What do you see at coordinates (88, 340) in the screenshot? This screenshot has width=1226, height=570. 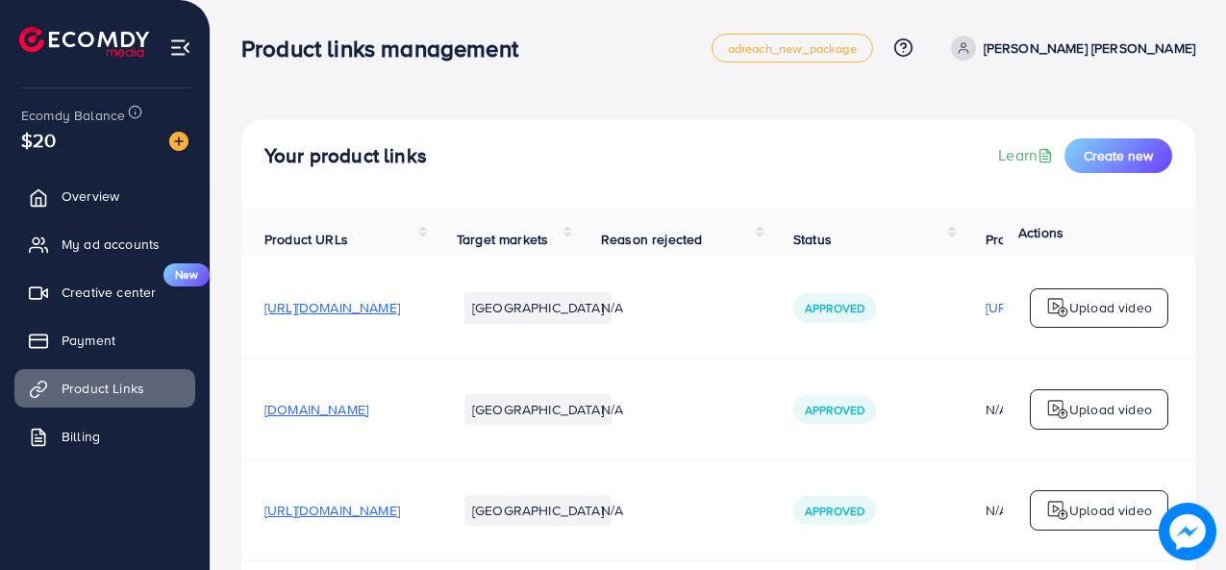 I see `span: Payment` at bounding box center [88, 340].